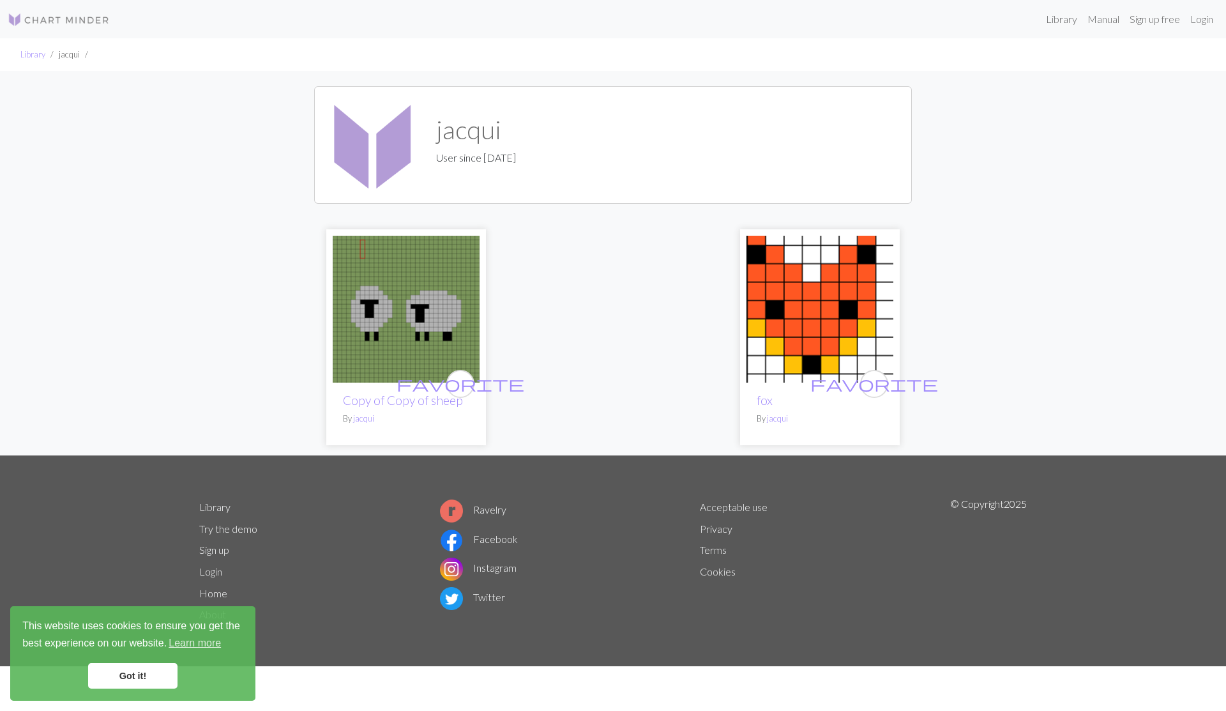  Describe the element at coordinates (734, 506) in the screenshot. I see `a: Acceptable use` at that location.